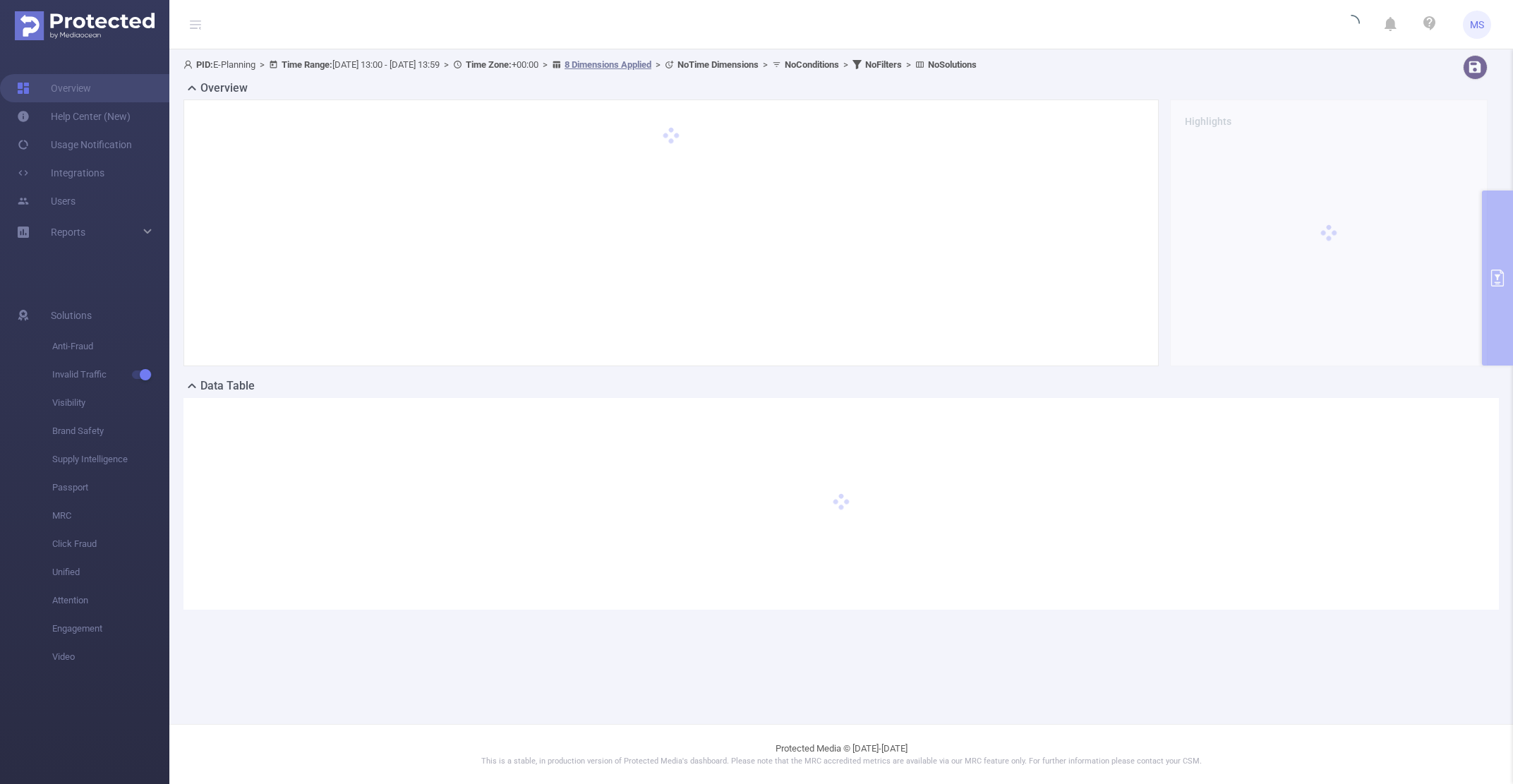 The height and width of the screenshot is (784, 1513). What do you see at coordinates (812, 65) in the screenshot?
I see `b: No Conditions` at bounding box center [812, 65].